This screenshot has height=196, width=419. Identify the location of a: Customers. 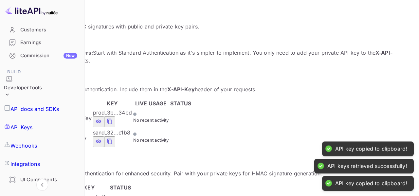
(42, 29).